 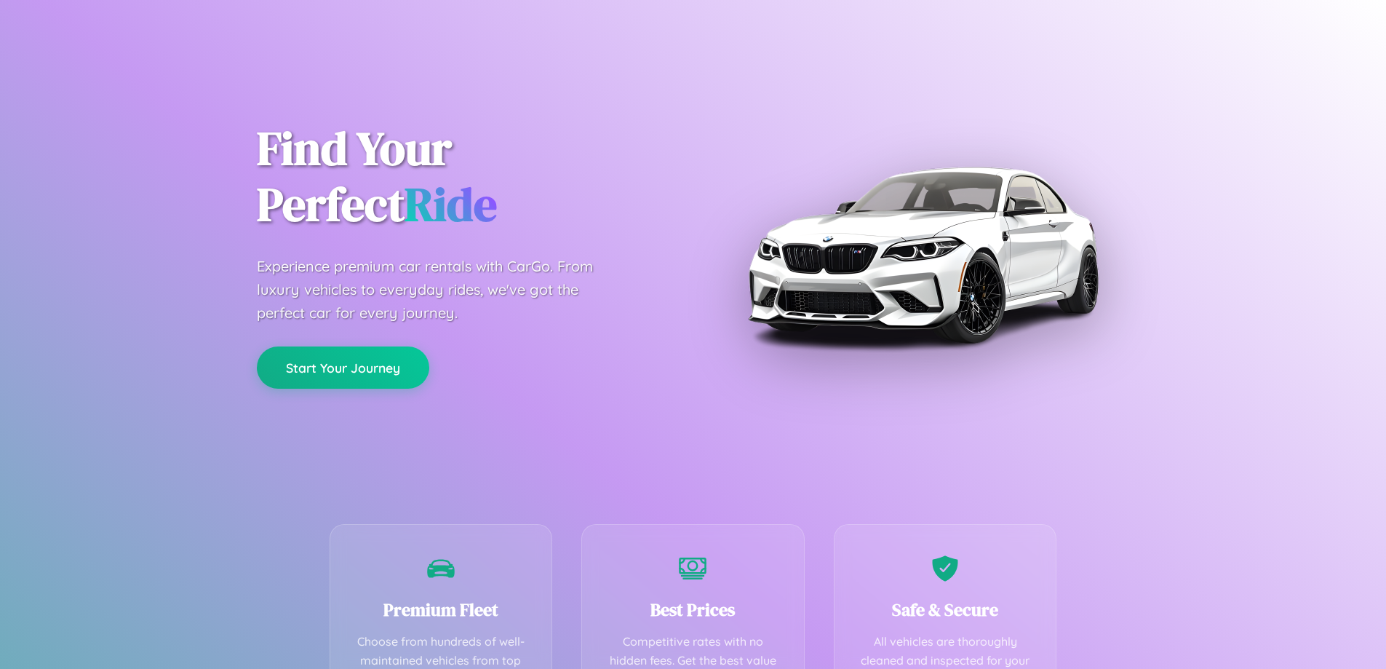 I want to click on h1: Find Your Perfect, so click(x=464, y=177).